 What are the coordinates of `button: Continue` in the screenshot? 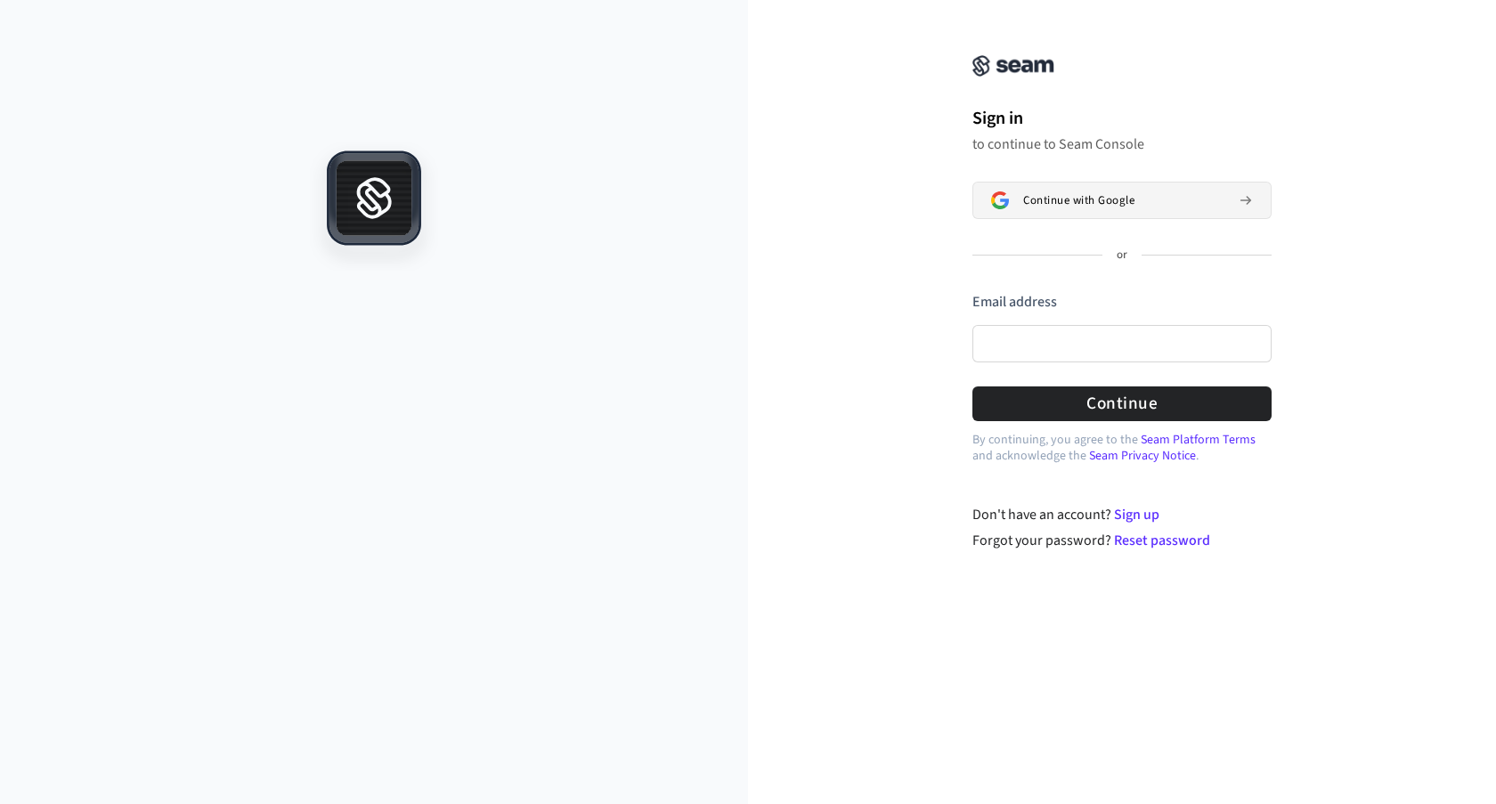 It's located at (1122, 404).